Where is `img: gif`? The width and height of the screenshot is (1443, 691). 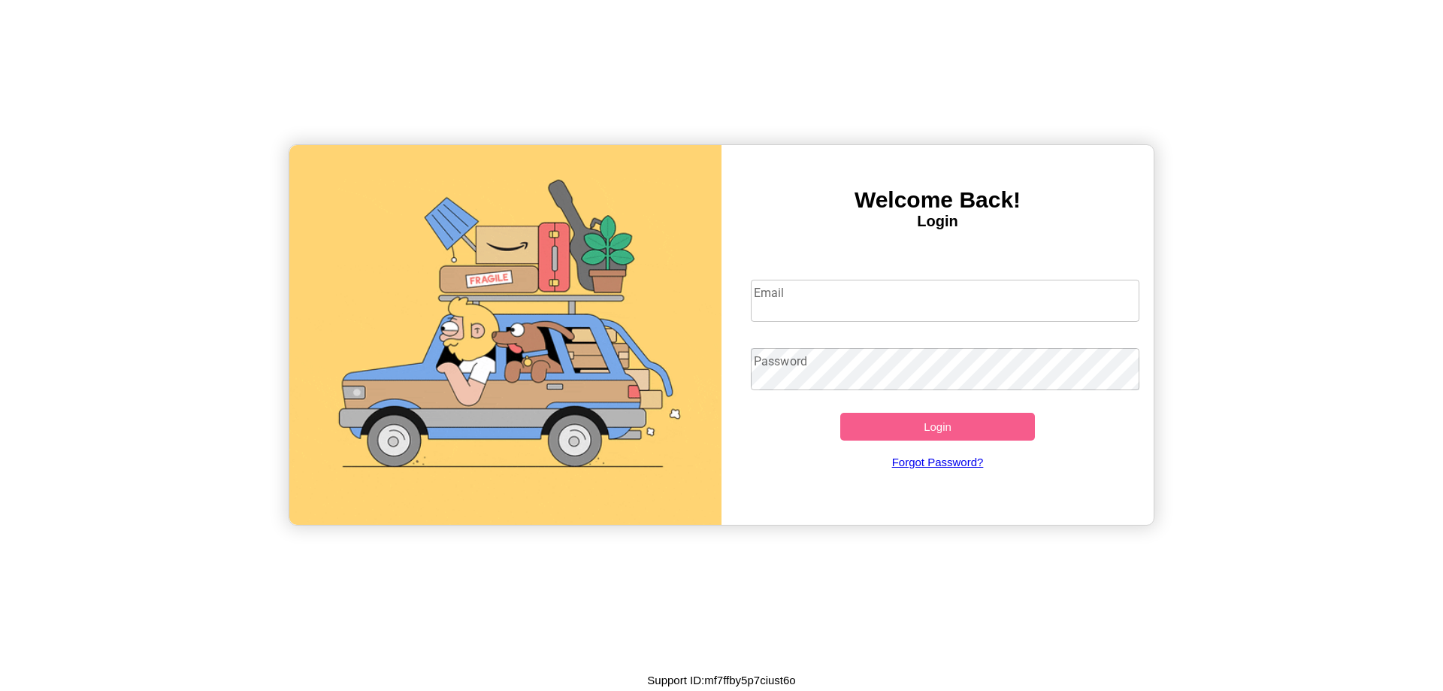
img: gif is located at coordinates (505, 334).